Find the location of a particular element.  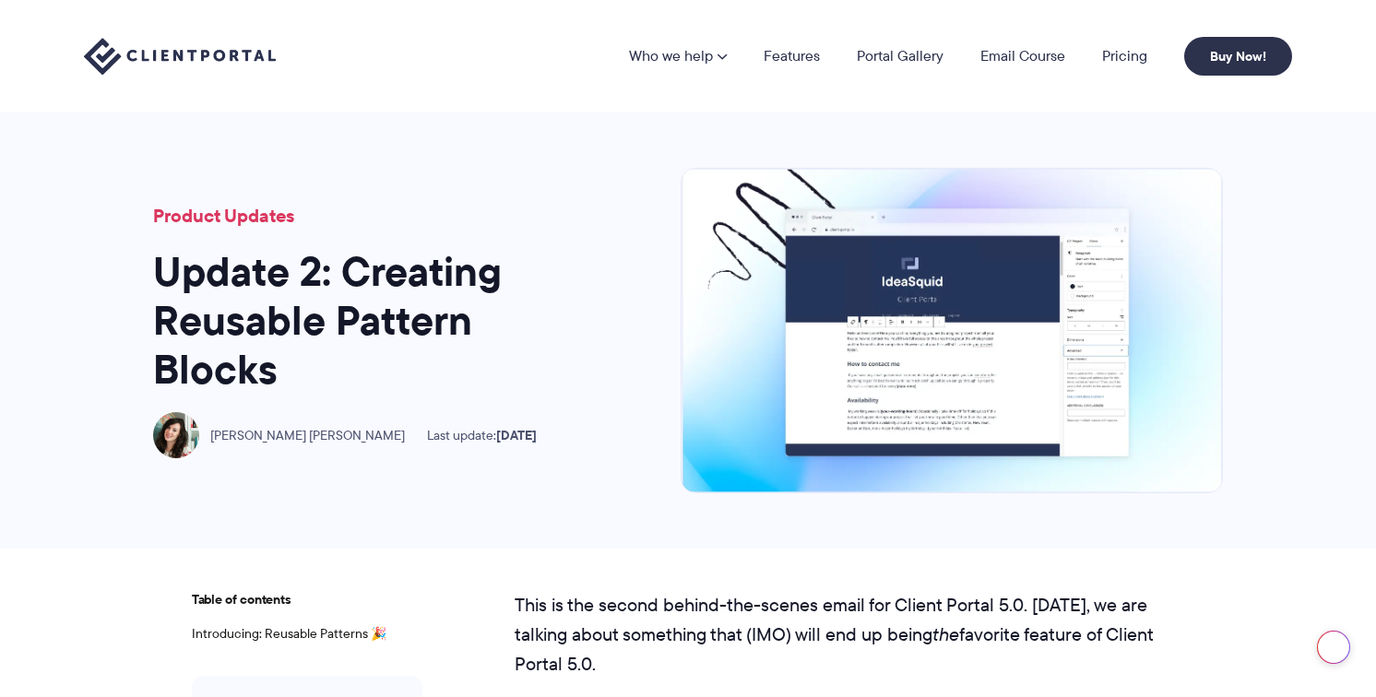

a: Features is located at coordinates (791, 56).